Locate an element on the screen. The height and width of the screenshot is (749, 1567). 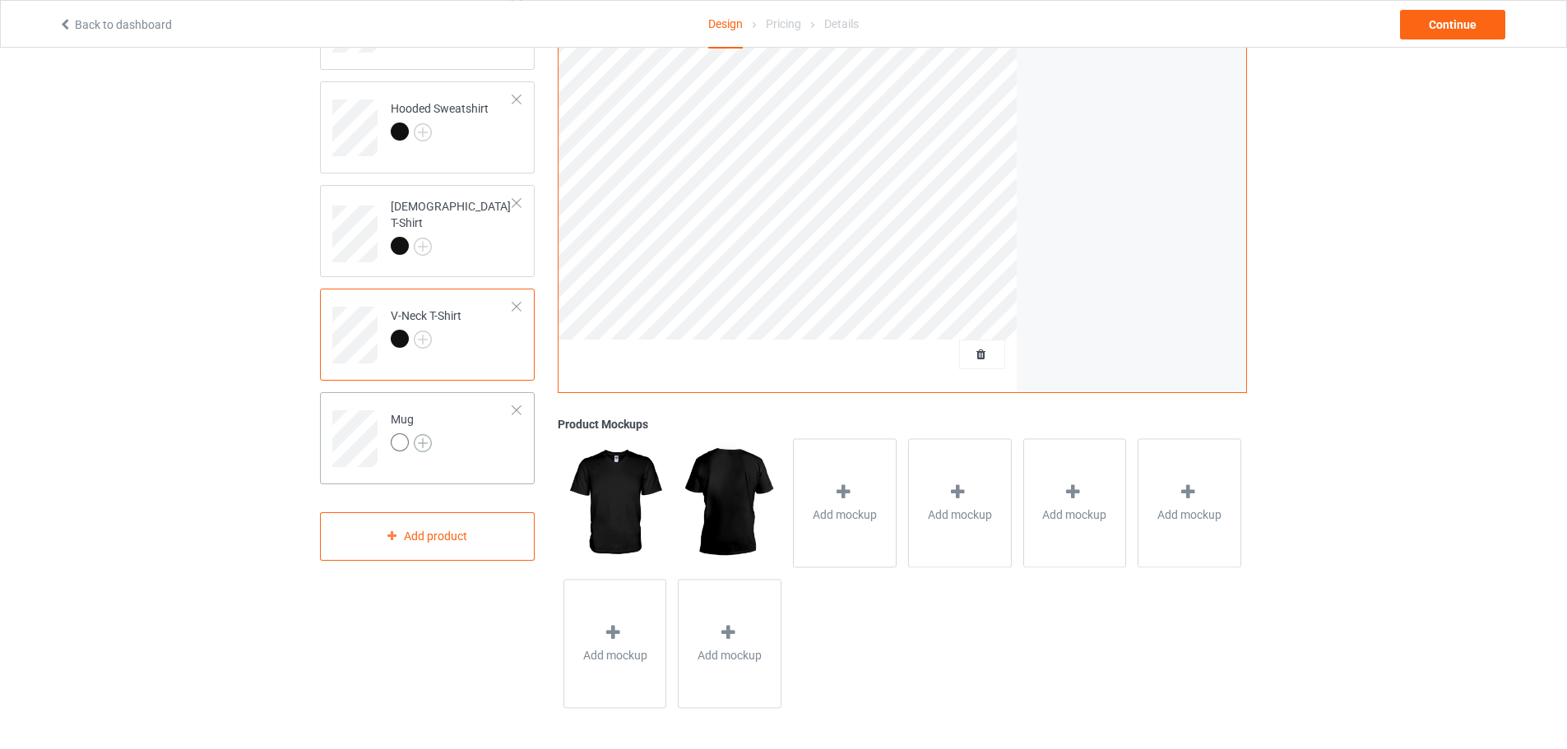
div: Details is located at coordinates (842, 24).